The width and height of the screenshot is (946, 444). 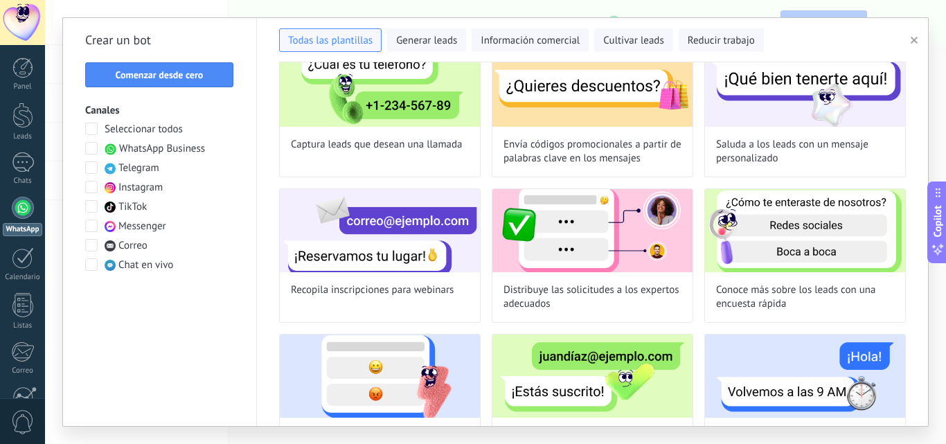 What do you see at coordinates (141, 188) in the screenshot?
I see `span: Instagram` at bounding box center [141, 188].